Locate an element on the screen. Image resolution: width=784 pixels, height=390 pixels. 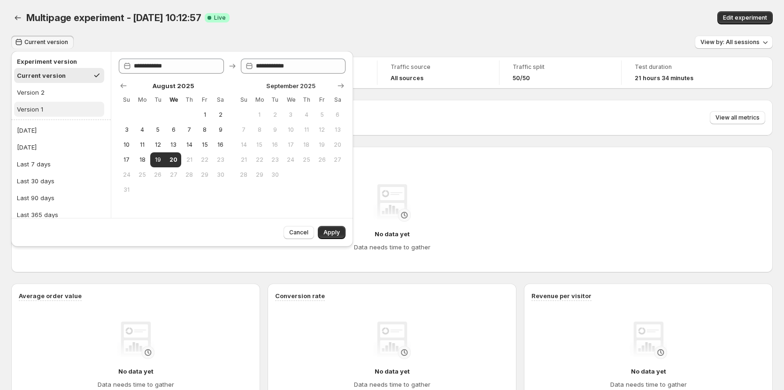
button: Start of range Tuesday August 19 2025 is located at coordinates (158, 160).